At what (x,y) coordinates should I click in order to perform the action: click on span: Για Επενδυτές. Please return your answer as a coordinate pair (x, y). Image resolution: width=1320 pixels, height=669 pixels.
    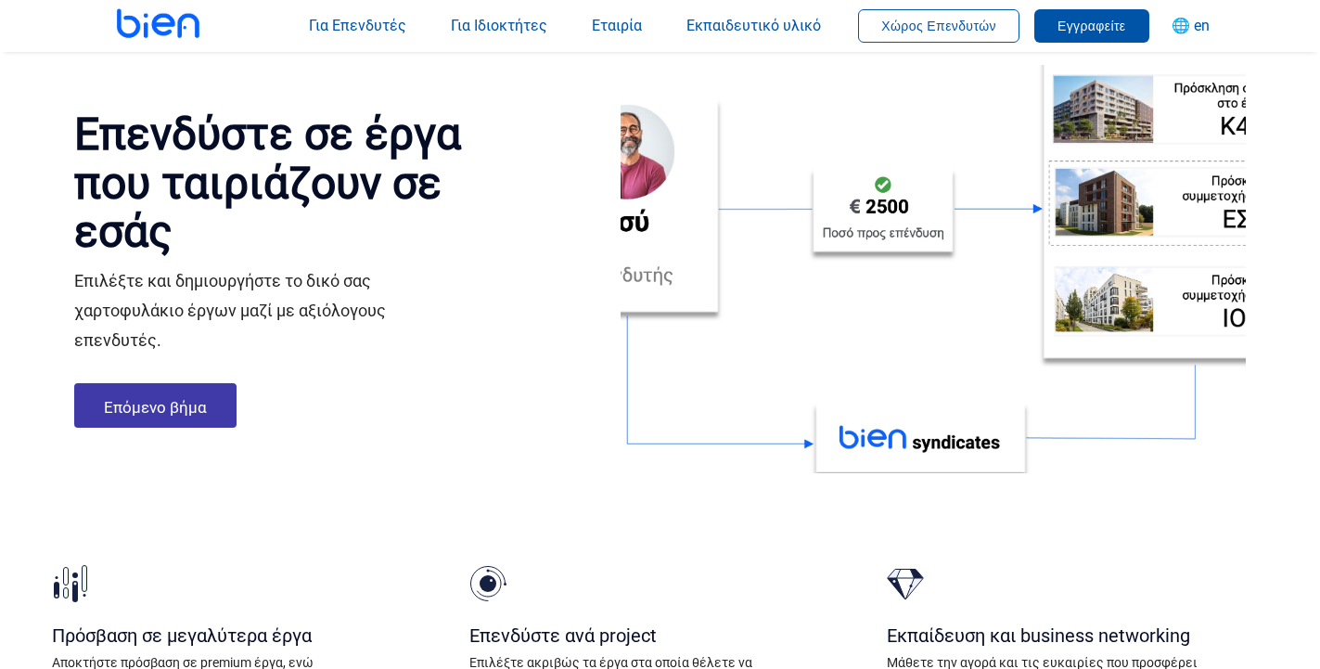
    Looking at the image, I should click on (357, 25).